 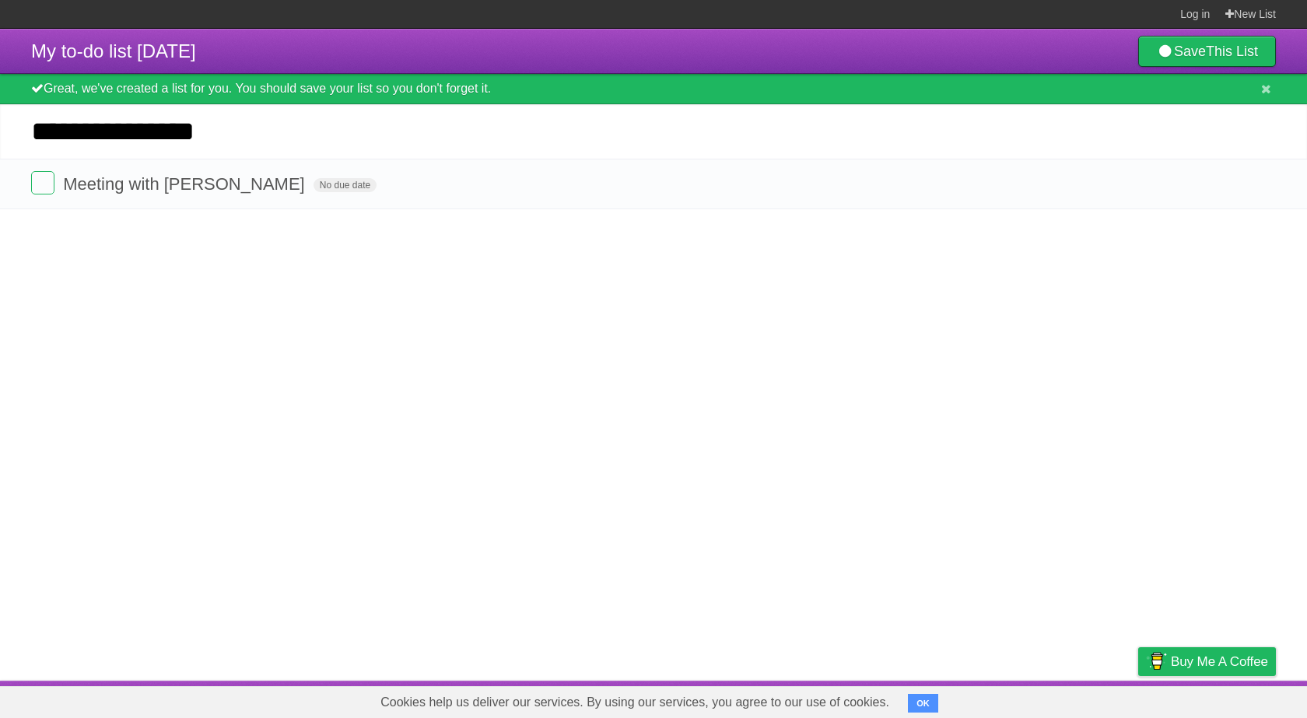 I want to click on b: This List, so click(x=1231, y=51).